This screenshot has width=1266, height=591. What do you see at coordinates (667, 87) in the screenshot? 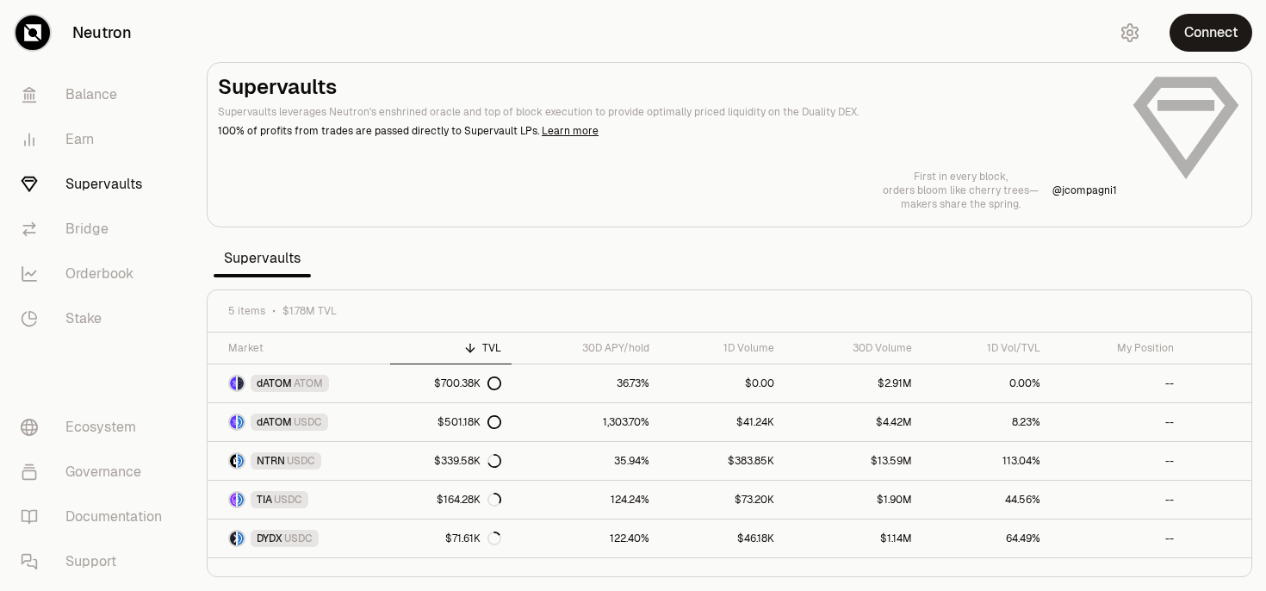
I see `h2: Supervaults` at bounding box center [667, 87].